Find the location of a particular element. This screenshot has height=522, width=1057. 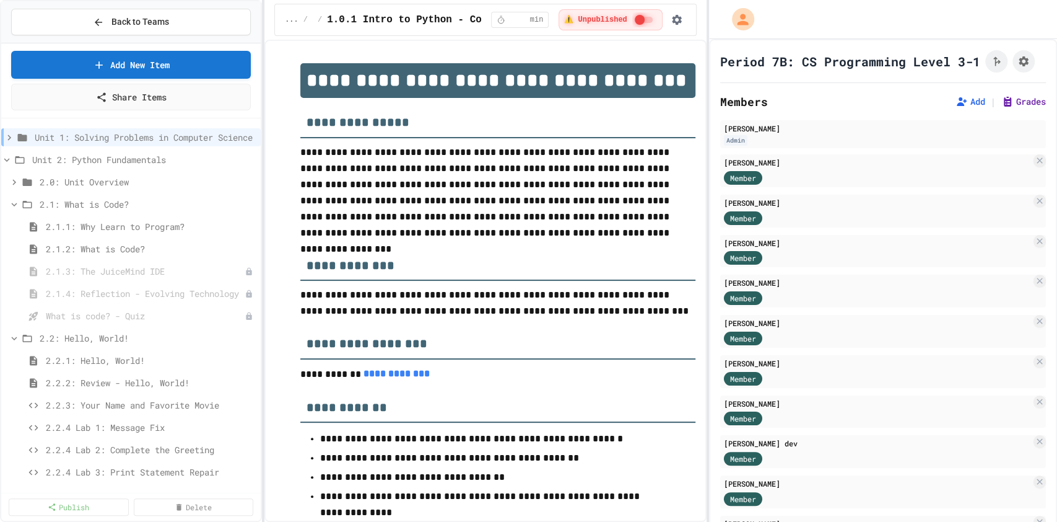

h1: Period 7B: CS Programming Level 3-1 is located at coordinates (851, 61).